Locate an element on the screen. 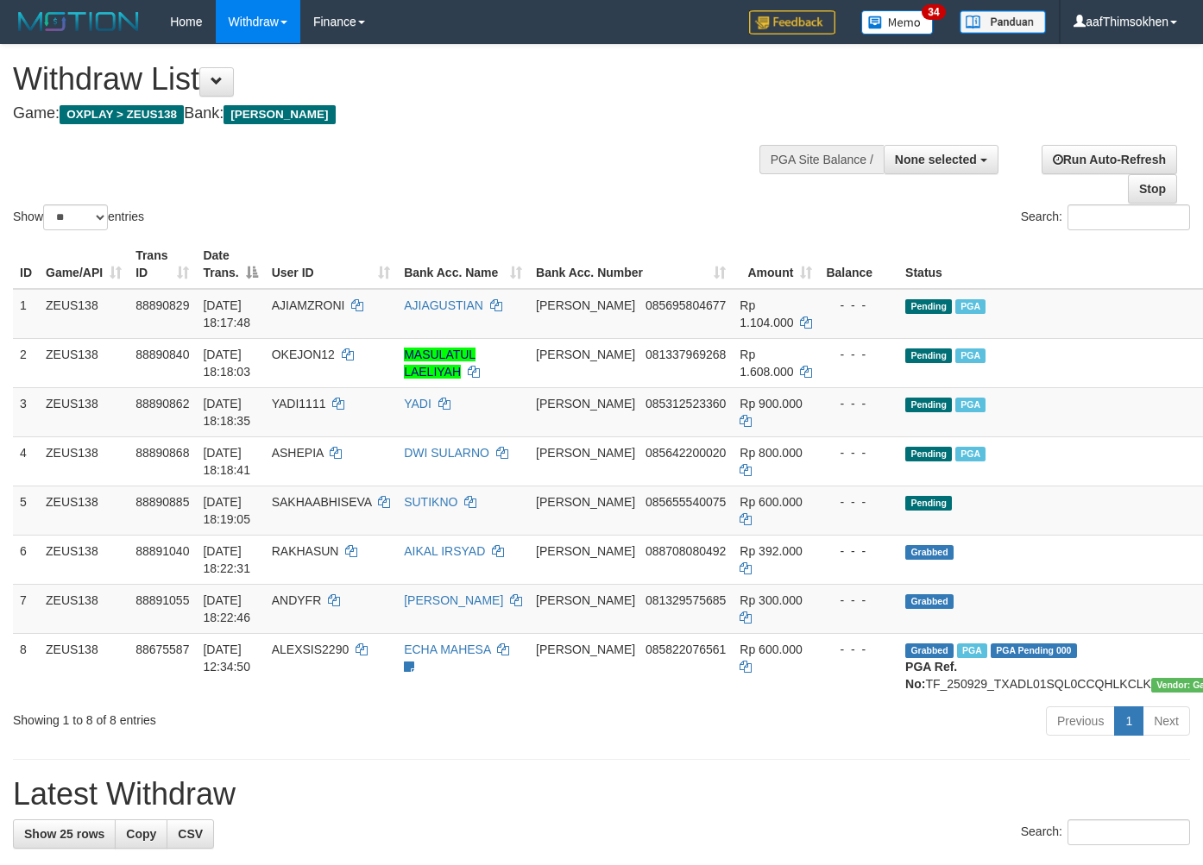 The width and height of the screenshot is (1203, 865). a: Previous is located at coordinates (1080, 721).